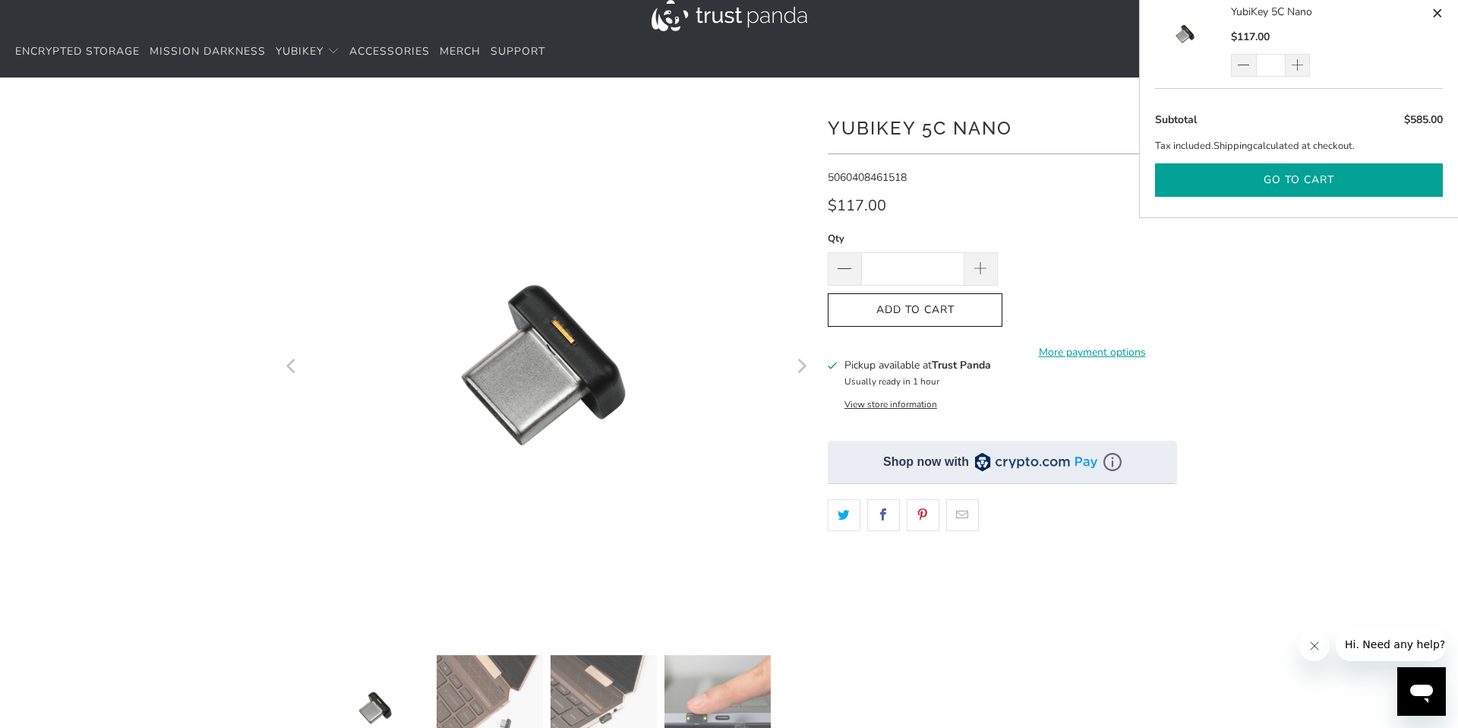 This screenshot has height=728, width=1458. Describe the element at coordinates (883, 515) in the screenshot. I see `a: Share this on Facebook` at that location.